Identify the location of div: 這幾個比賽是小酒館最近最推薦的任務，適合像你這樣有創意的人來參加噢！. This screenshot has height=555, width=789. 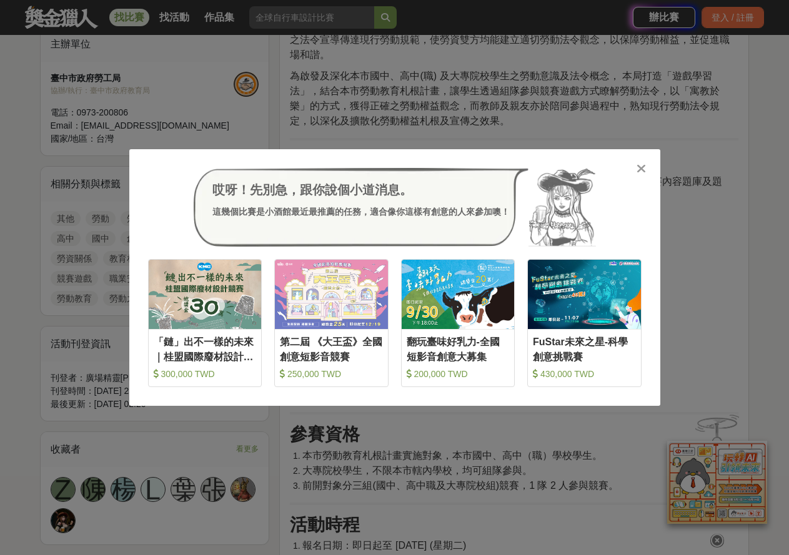
(361, 212).